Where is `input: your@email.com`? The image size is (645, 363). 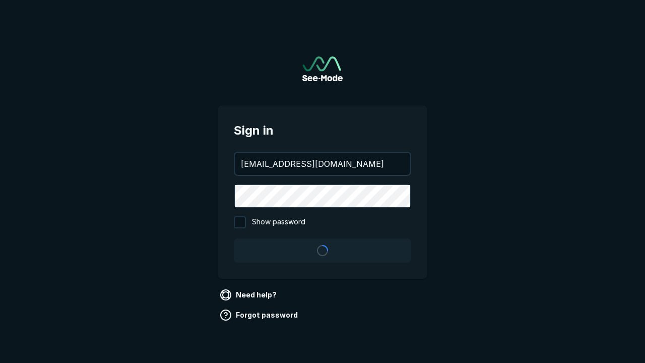 input: your@email.com is located at coordinates (322, 164).